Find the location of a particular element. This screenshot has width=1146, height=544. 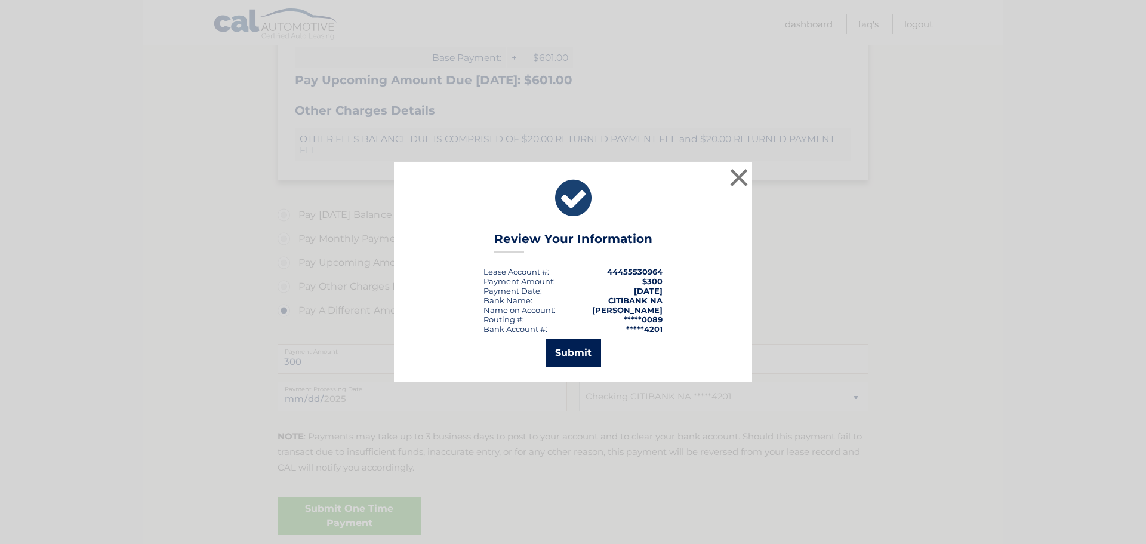

div: Routing #: is located at coordinates (504, 319).